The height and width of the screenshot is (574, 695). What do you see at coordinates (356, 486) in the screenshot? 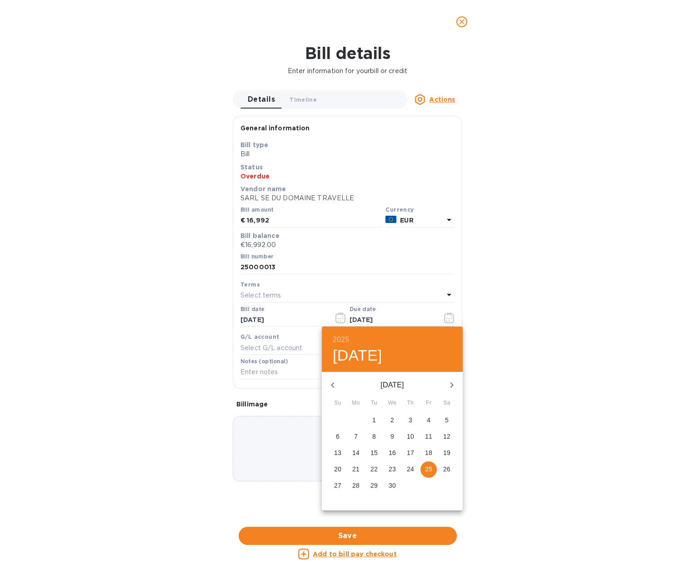
I see `button: 28` at bounding box center [356, 486].